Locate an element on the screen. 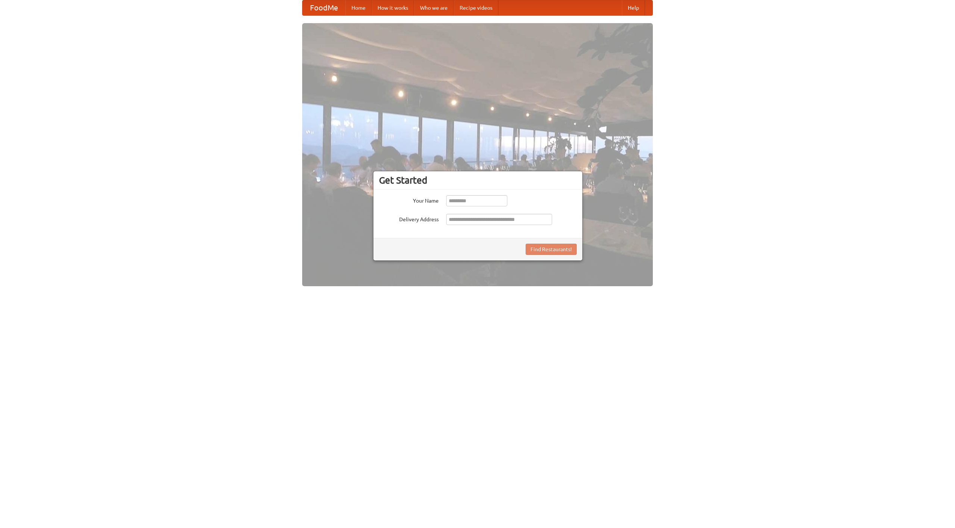 The width and height of the screenshot is (955, 528). button: Find Restaurants! is located at coordinates (551, 249).